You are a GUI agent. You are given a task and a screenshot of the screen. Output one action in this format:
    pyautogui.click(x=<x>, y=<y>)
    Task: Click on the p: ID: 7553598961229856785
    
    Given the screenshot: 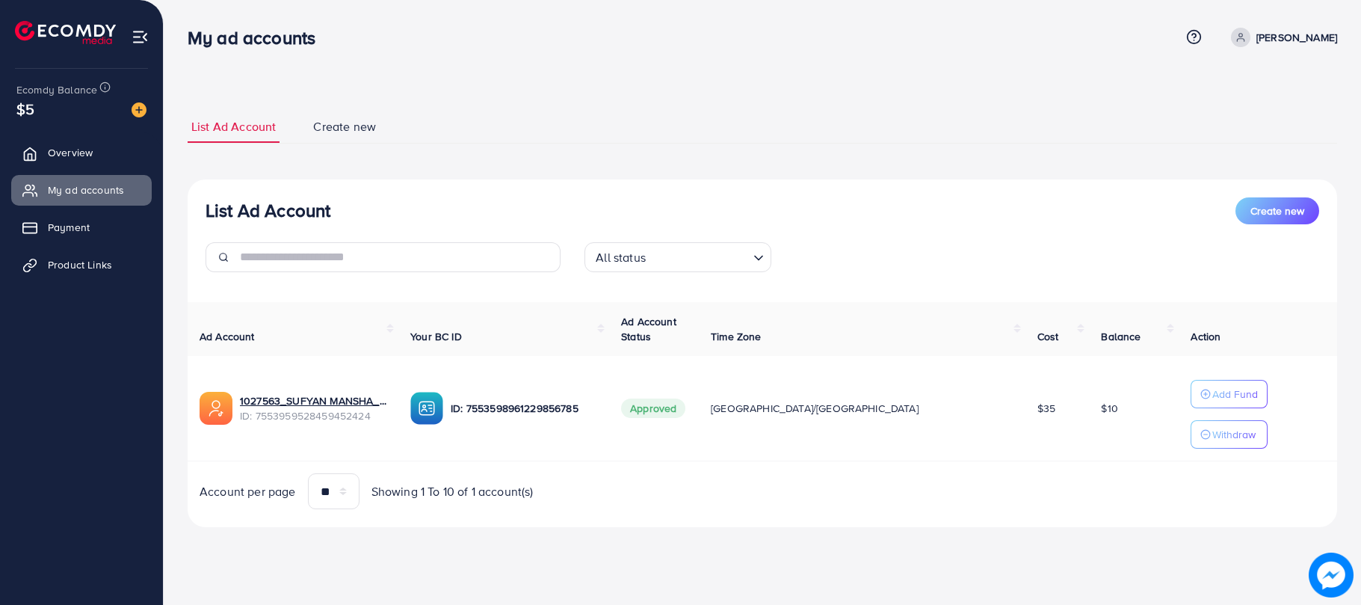 What is the action you would take?
    pyautogui.click(x=524, y=408)
    